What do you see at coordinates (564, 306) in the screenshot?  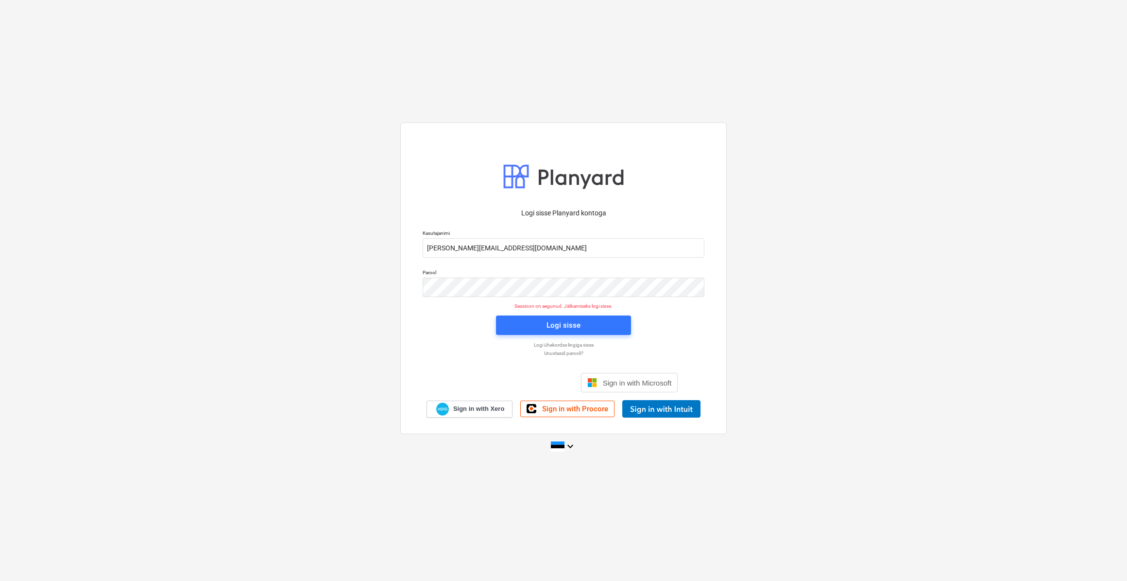 I see `p: Sessioon on aegunud. Jätkamiseks logi sisse.` at bounding box center [564, 306].